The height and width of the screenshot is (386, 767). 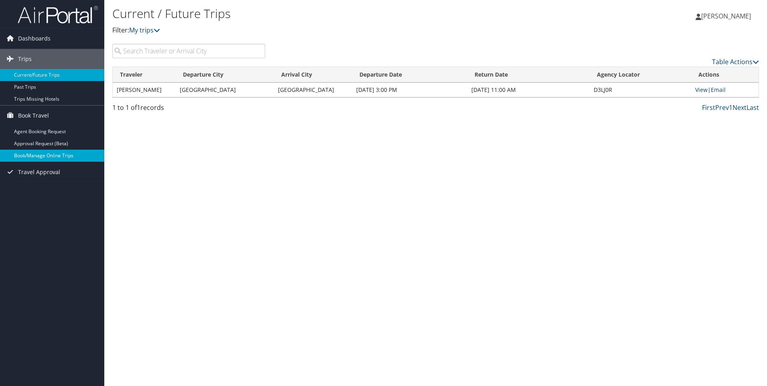 I want to click on a: First, so click(x=708, y=107).